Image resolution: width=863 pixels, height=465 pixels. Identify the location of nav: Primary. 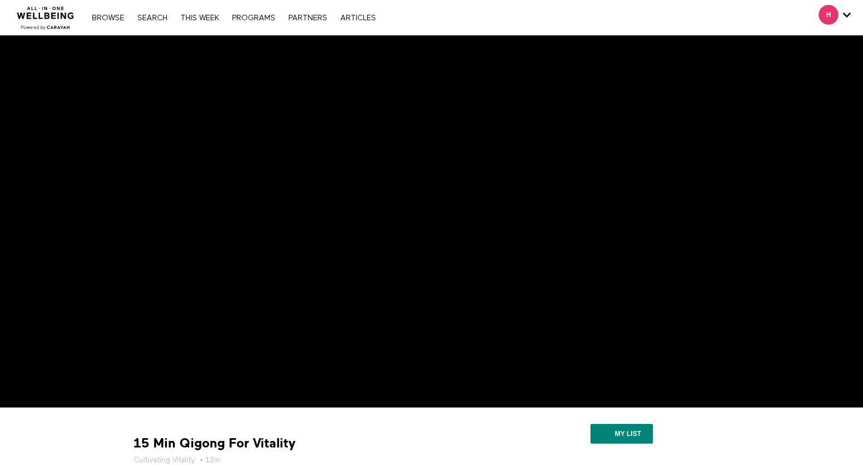
(234, 18).